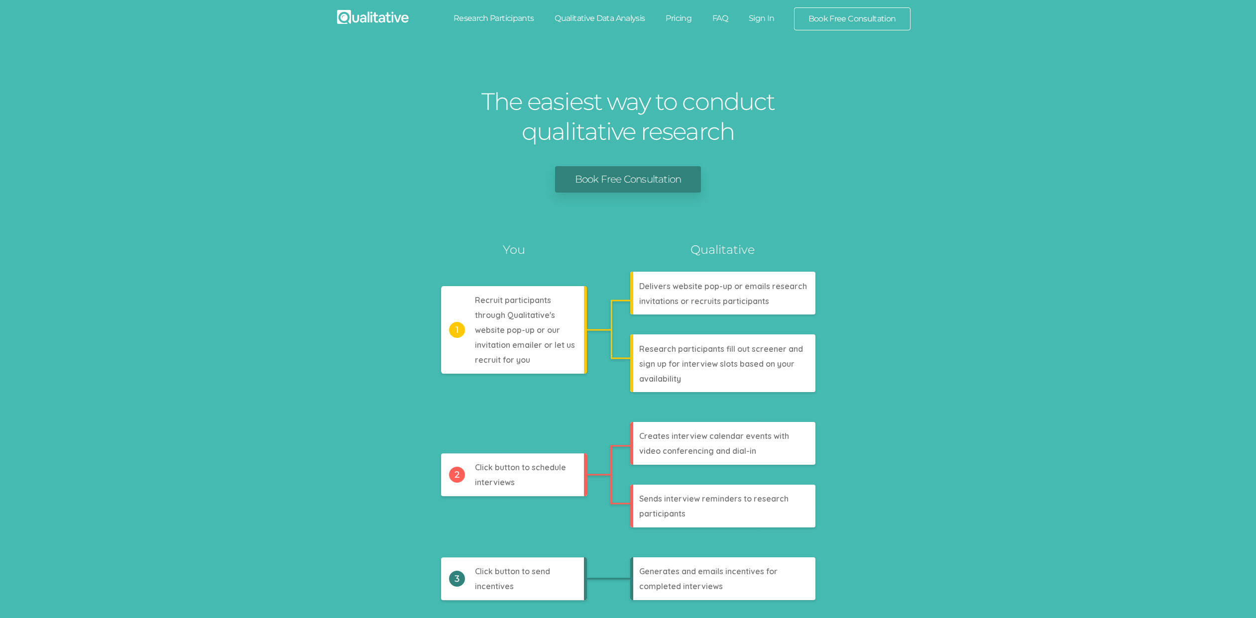  I want to click on tspan: website pop-up or our, so click(517, 330).